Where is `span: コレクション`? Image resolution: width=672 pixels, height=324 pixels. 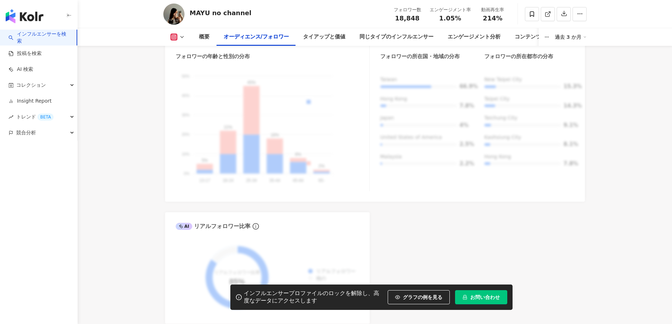
span: コレクション is located at coordinates (31, 85).